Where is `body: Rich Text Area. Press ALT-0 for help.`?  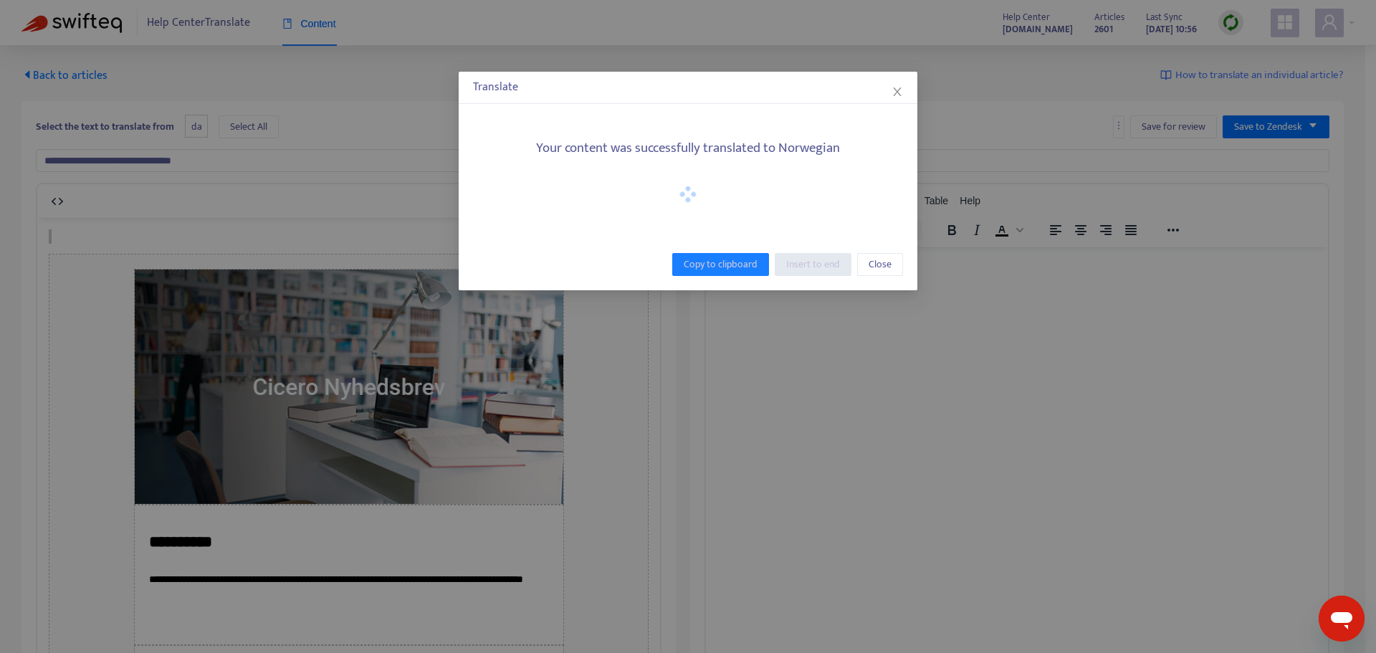 body: Rich Text Area. Press ALT-0 for help. is located at coordinates (311, 19).